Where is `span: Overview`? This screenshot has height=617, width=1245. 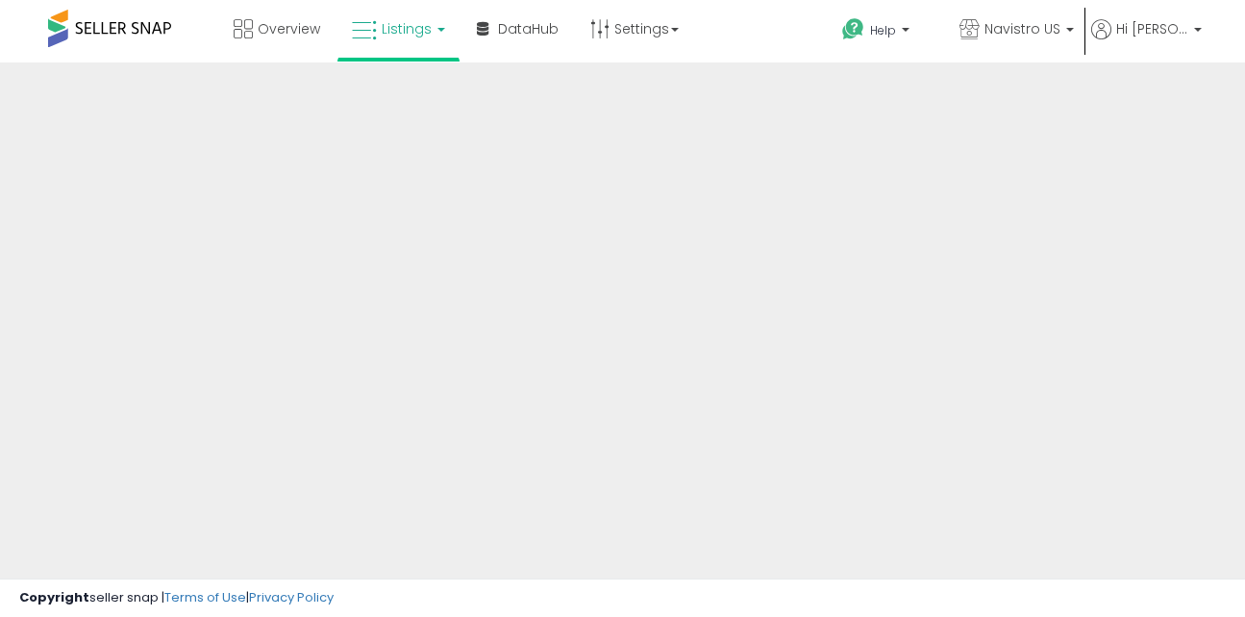
span: Overview is located at coordinates (288, 29).